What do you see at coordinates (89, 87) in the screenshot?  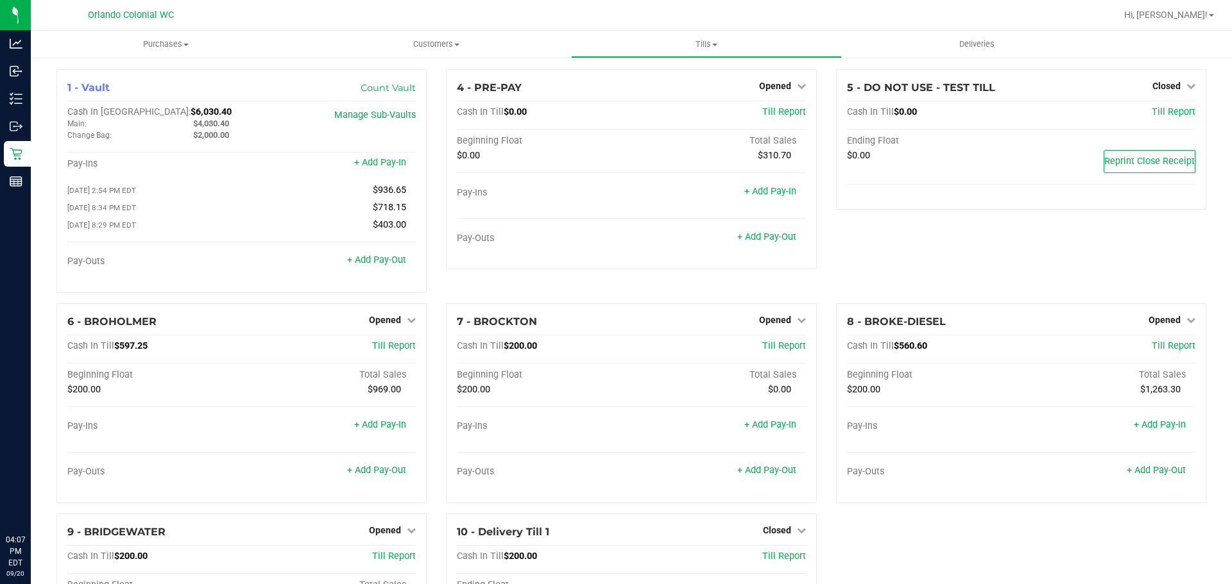 I see `span: 1 - Vault` at bounding box center [89, 87].